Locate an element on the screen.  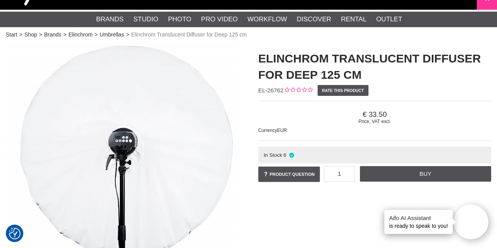
span: 6 is located at coordinates (285, 155).